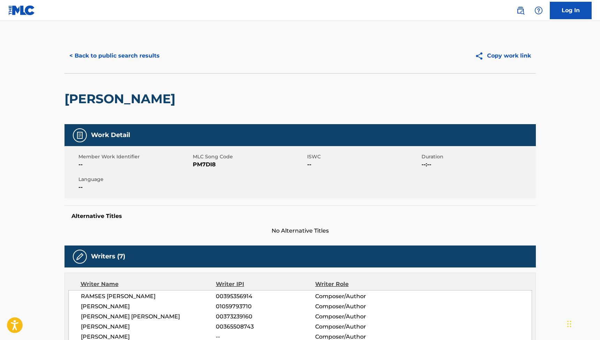  What do you see at coordinates (300, 231) in the screenshot?
I see `span: No Alternative Titles` at bounding box center [300, 231].